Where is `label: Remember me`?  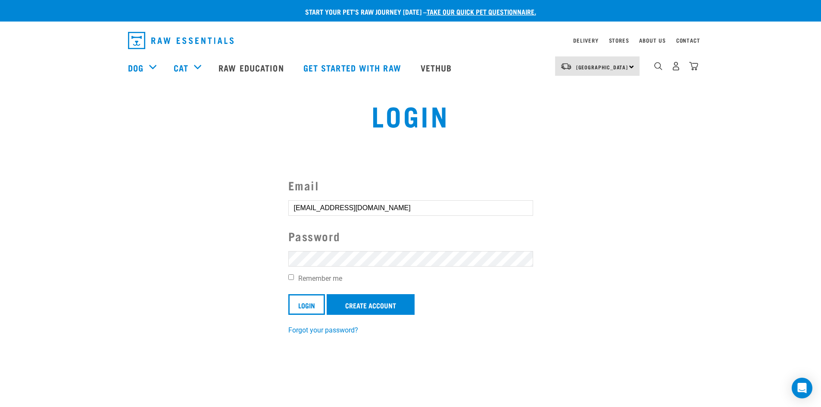 label: Remember me is located at coordinates (411, 279).